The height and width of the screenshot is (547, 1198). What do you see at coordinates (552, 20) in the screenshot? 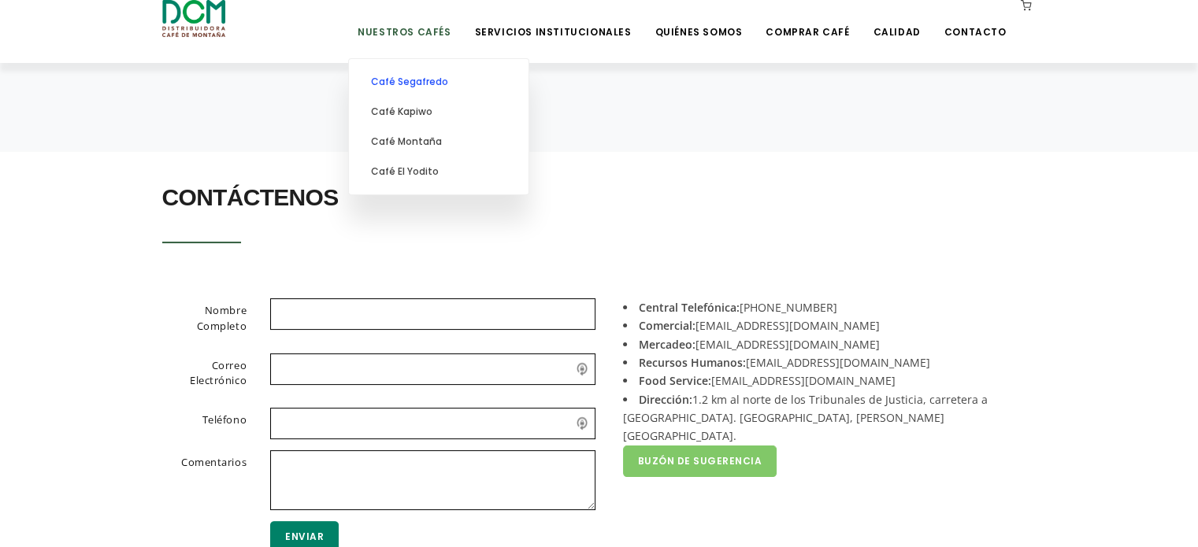
I see `a: Servicios Institucionales` at bounding box center [552, 20].